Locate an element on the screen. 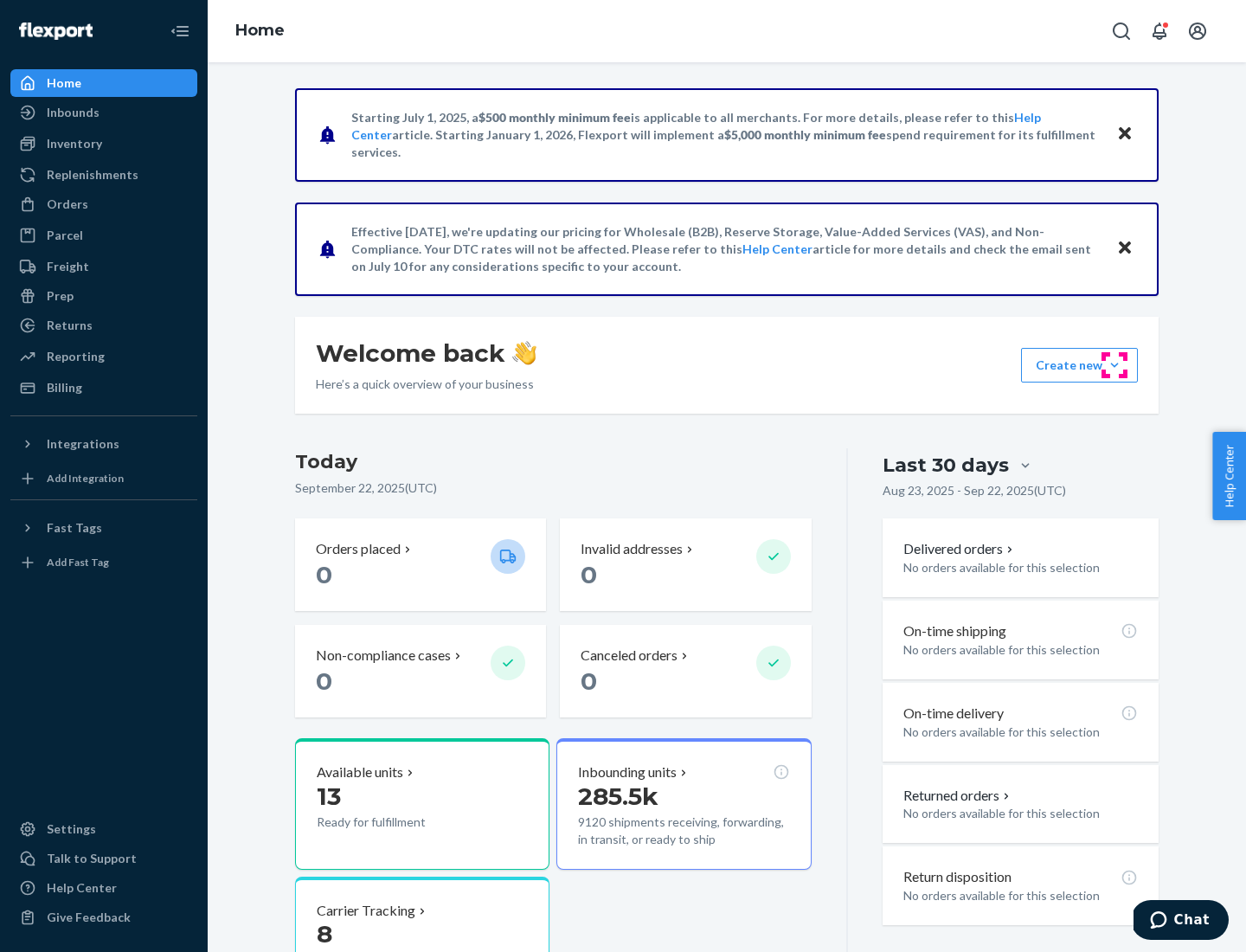 This screenshot has height=952, width=1246. button: Fast Tags is located at coordinates (104, 528).